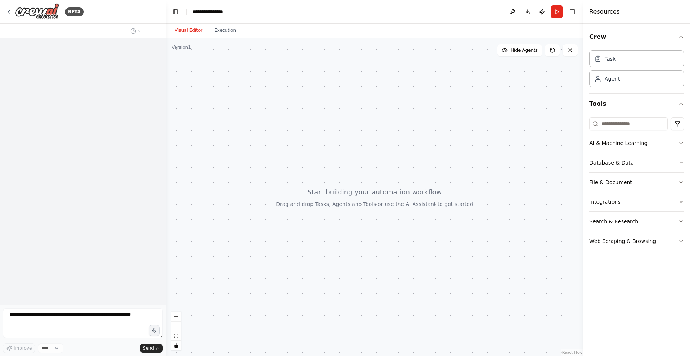  Describe the element at coordinates (208, 12) in the screenshot. I see `nav: breadcrumb` at that location.